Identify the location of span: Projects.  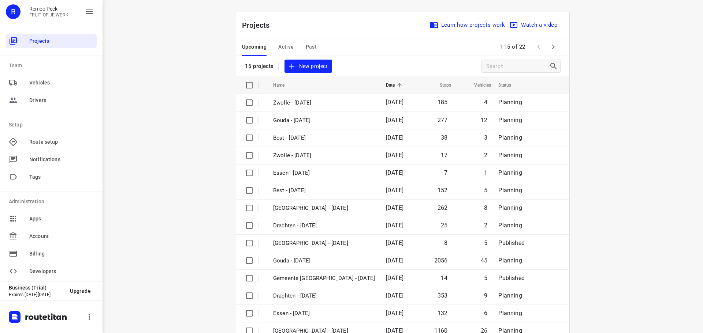
(61, 41).